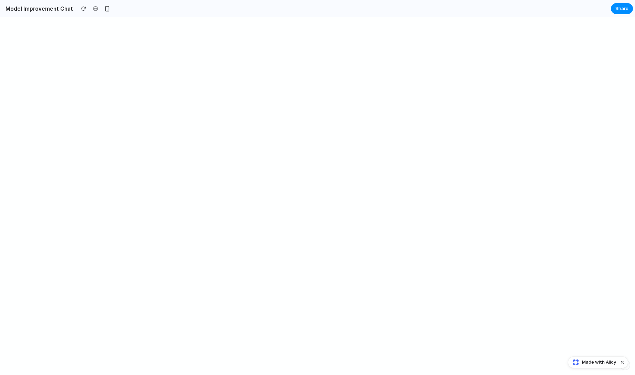 The height and width of the screenshot is (375, 635). I want to click on button: Share, so click(621, 9).